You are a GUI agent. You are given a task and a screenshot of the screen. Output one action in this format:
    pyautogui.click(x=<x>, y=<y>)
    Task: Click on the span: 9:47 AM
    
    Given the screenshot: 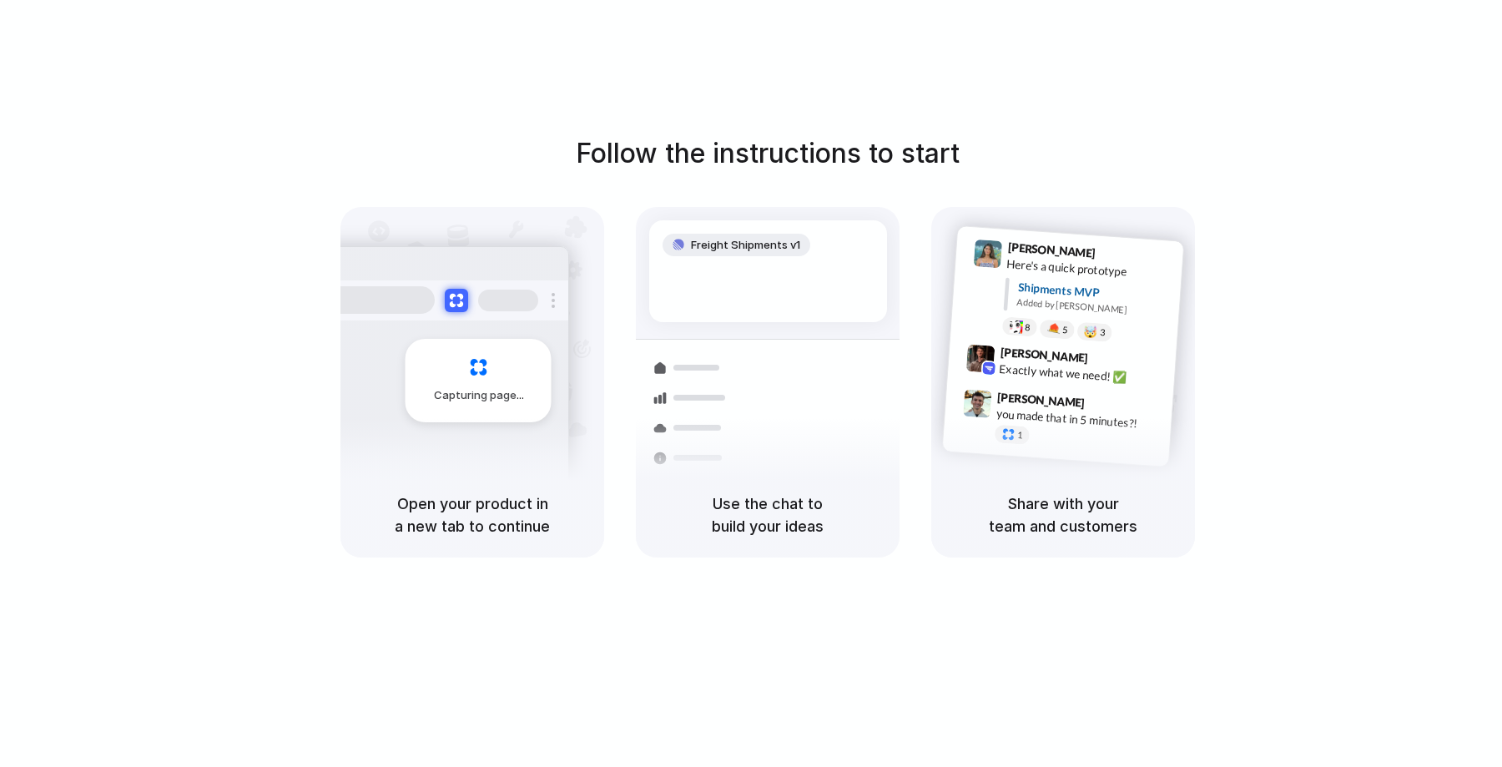 What is the action you would take?
    pyautogui.click(x=1107, y=406)
    